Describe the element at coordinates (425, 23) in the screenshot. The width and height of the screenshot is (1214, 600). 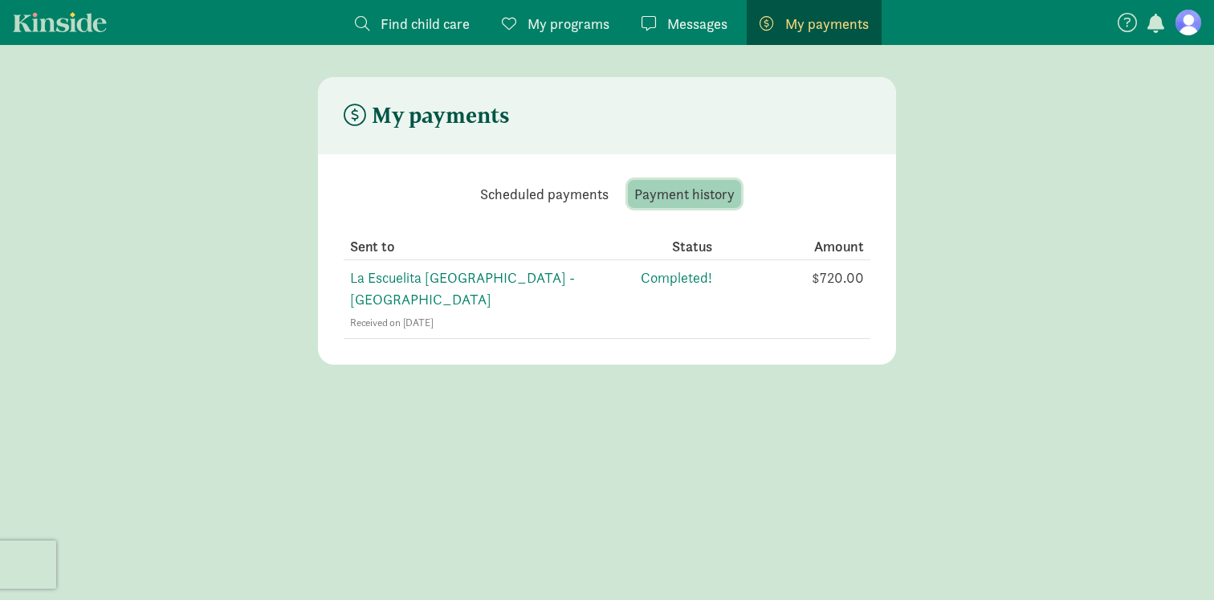
I see `span: Find child care` at that location.